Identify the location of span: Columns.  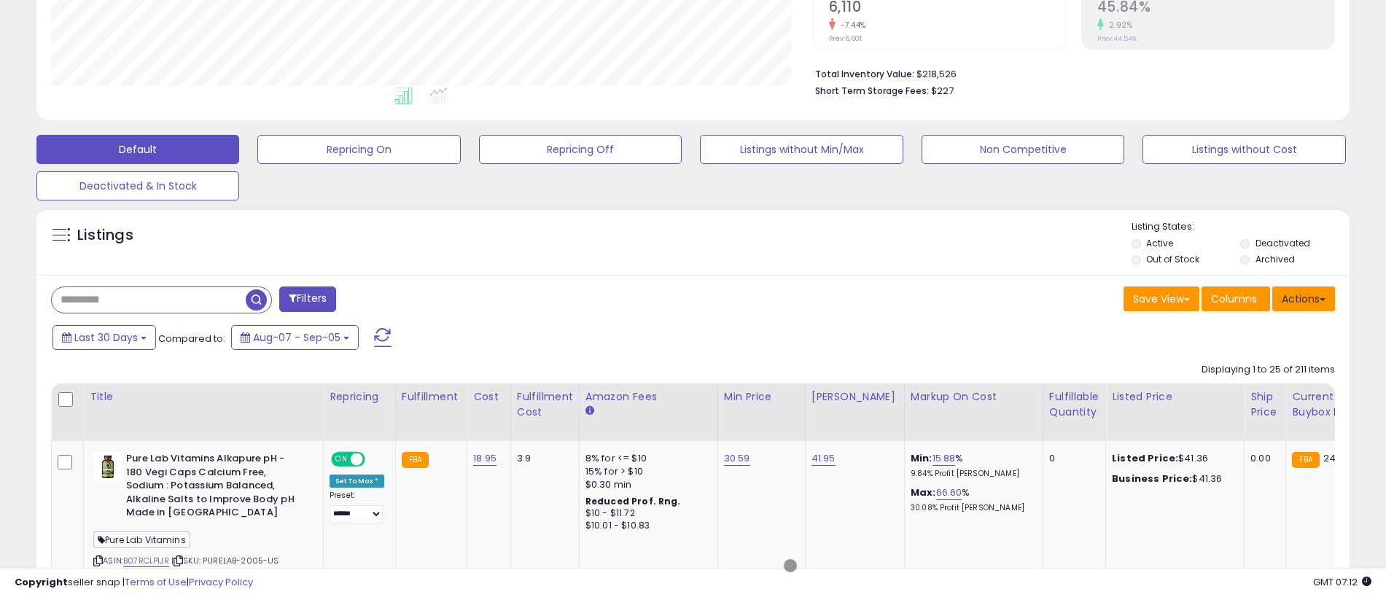
(1234, 299).